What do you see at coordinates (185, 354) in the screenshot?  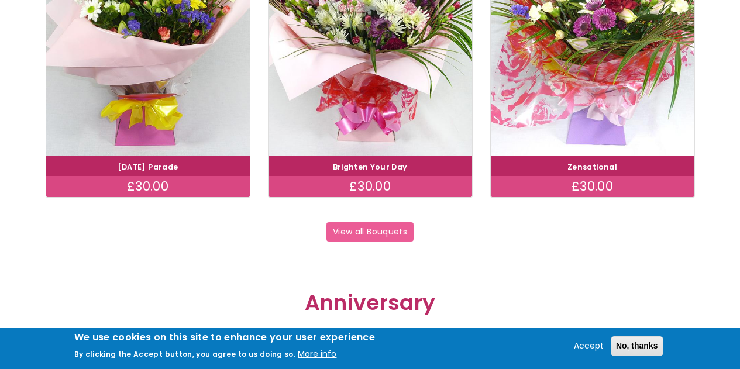 I see `p: By clicking the Accept button, you agree to us doing so.` at bounding box center [185, 354].